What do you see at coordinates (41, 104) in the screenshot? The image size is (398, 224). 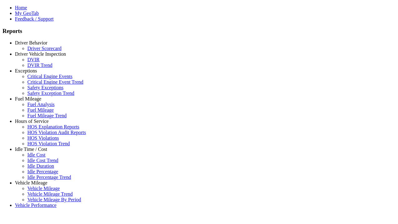 I see `a: Fuel Analysis` at bounding box center [41, 104].